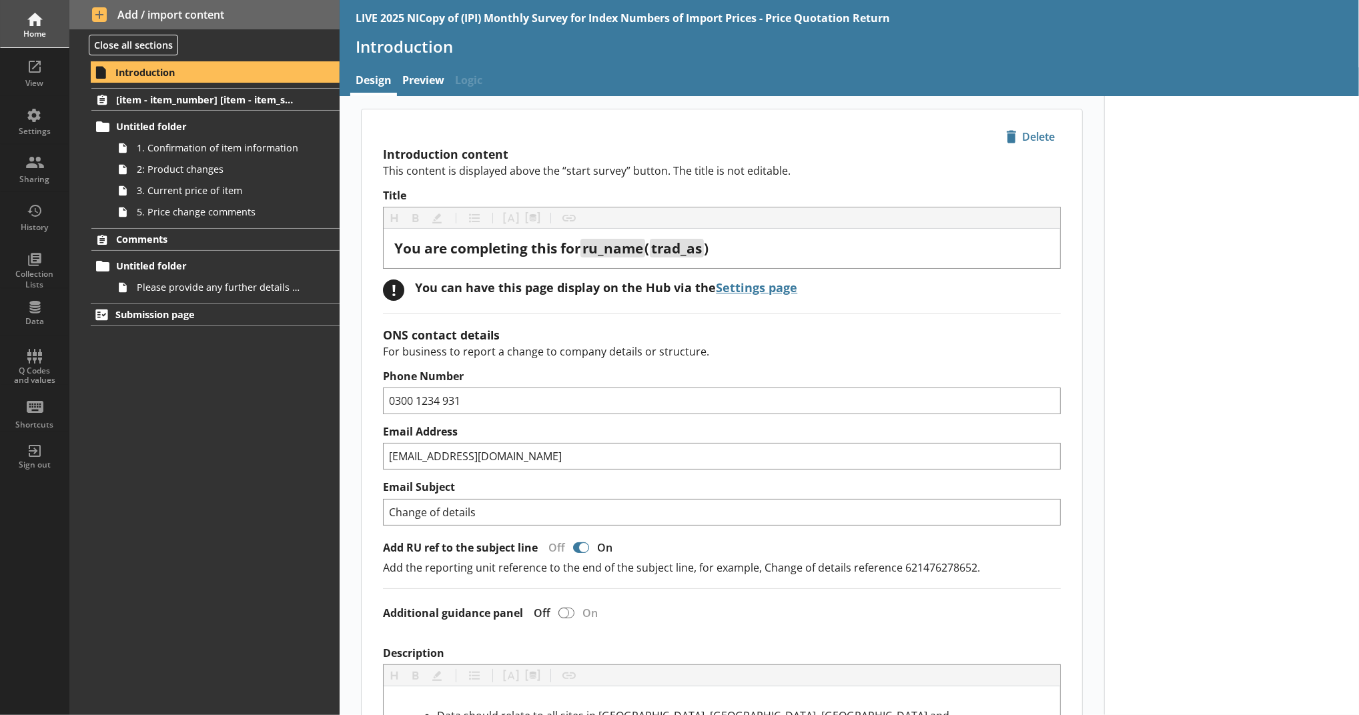 The image size is (1359, 715). I want to click on span: You are completing this for, so click(487, 248).